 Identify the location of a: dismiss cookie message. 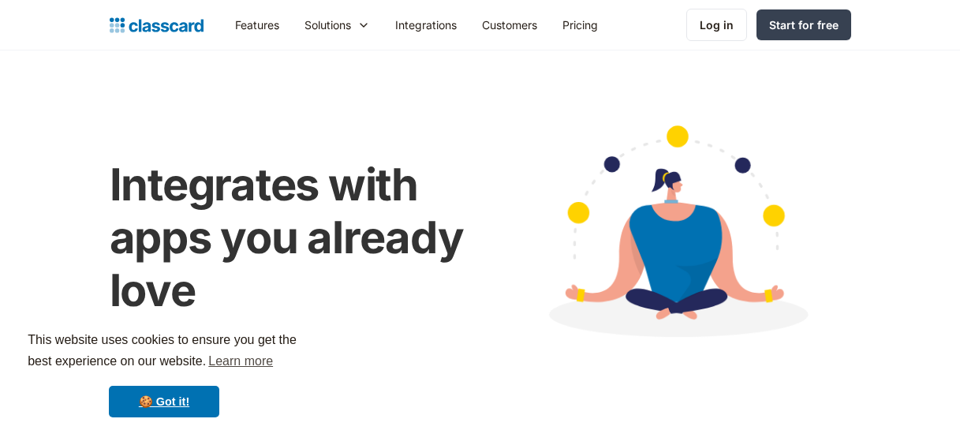
(164, 401).